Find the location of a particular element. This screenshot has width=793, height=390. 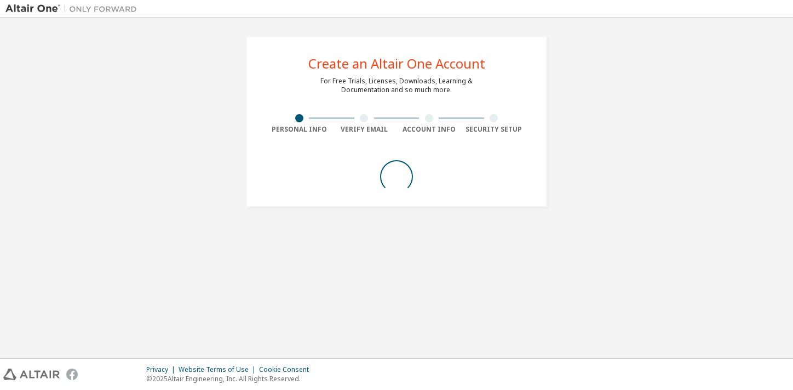

div: Privacy is located at coordinates (162, 369).